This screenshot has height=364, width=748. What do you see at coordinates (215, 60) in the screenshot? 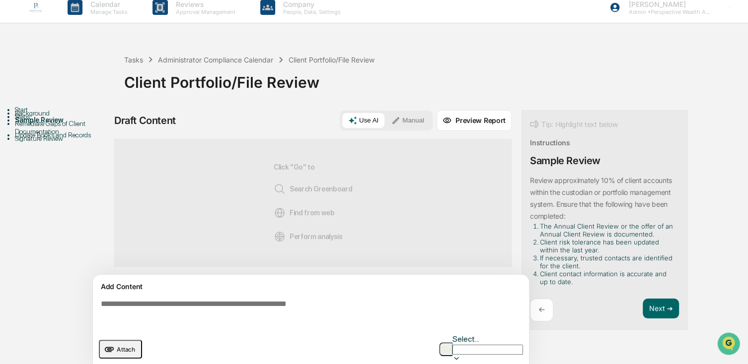
I see `div: Administrator Compliance Calendar` at bounding box center [215, 60].